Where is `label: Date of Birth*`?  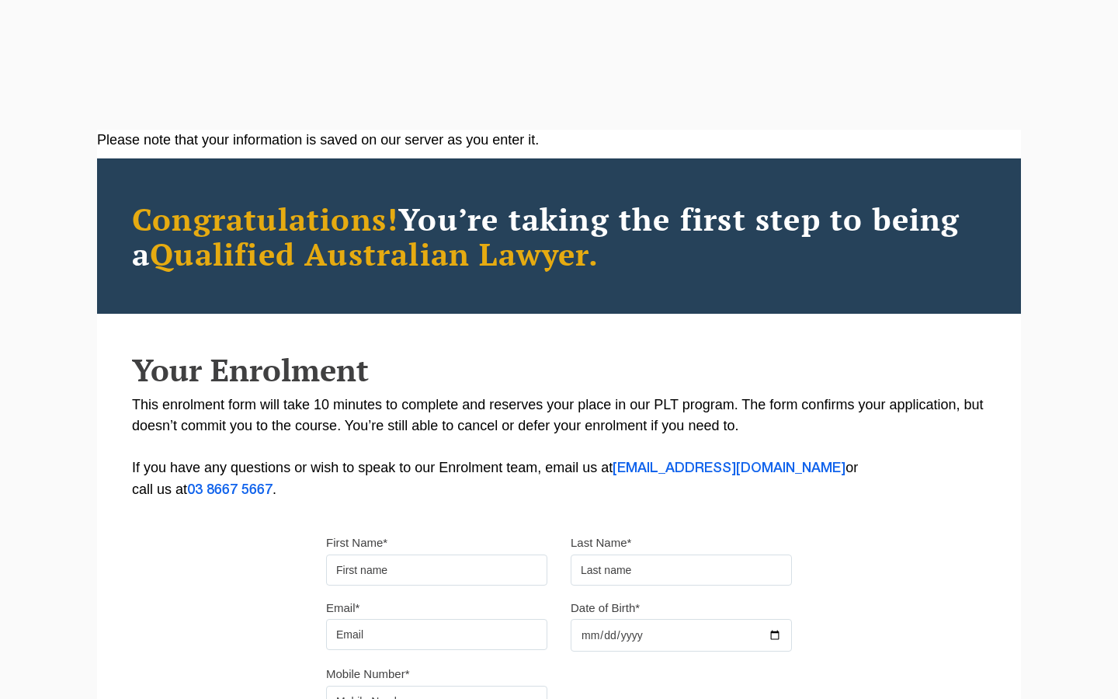
label: Date of Birth* is located at coordinates (605, 608).